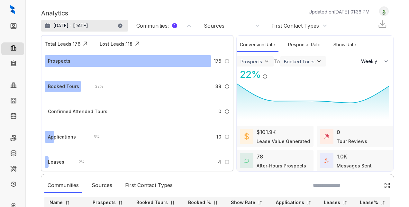 This screenshot has width=409, height=207. I want to click on div: Total Leads: 176, so click(62, 44).